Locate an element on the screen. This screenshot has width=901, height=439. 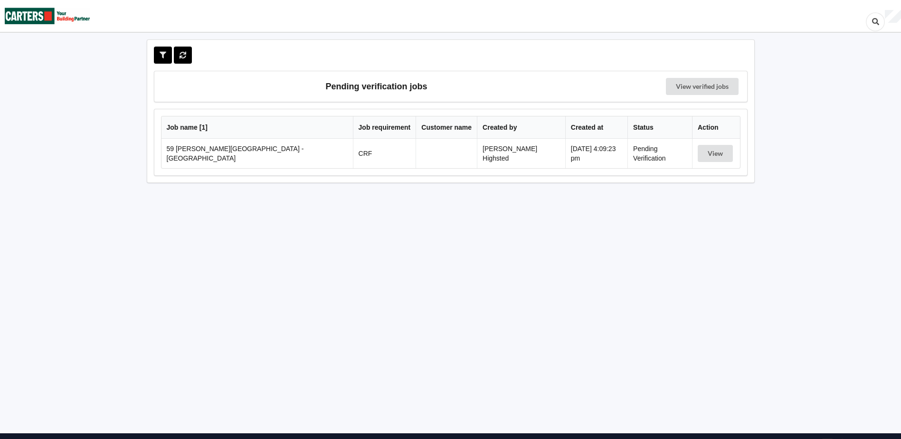
th: Status is located at coordinates (660, 127).